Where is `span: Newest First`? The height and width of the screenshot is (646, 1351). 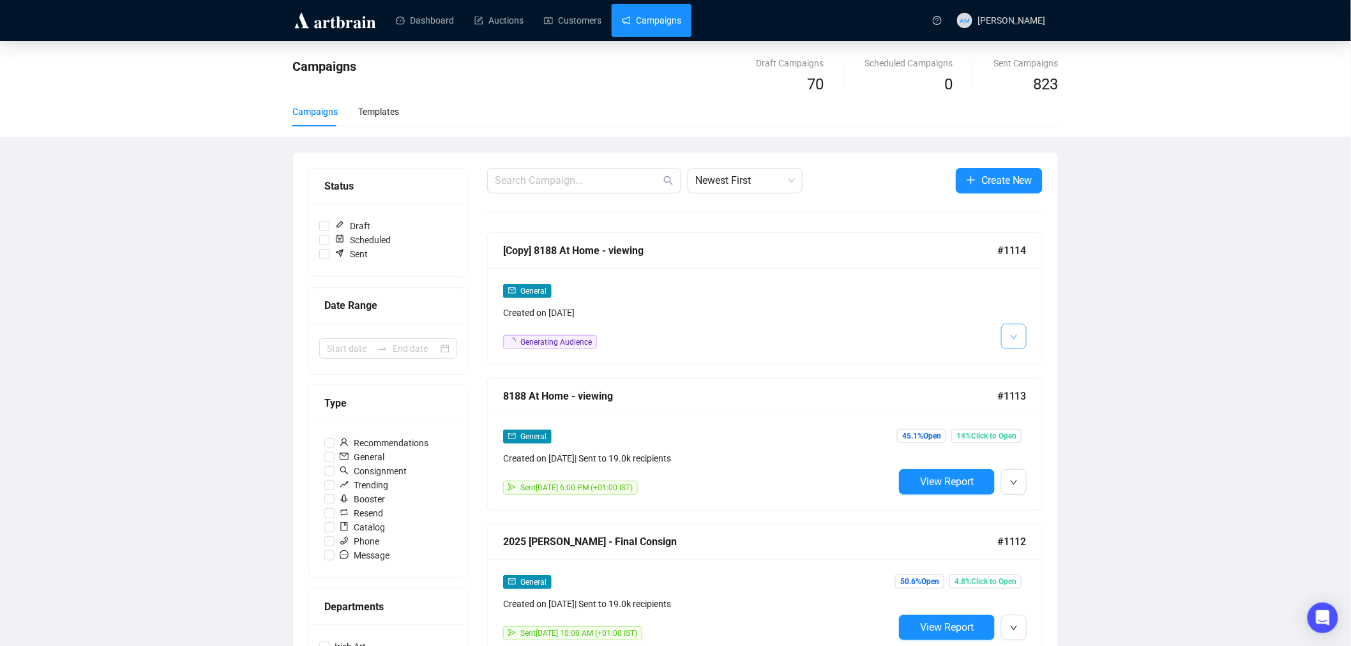
span: Newest First is located at coordinates (745, 181).